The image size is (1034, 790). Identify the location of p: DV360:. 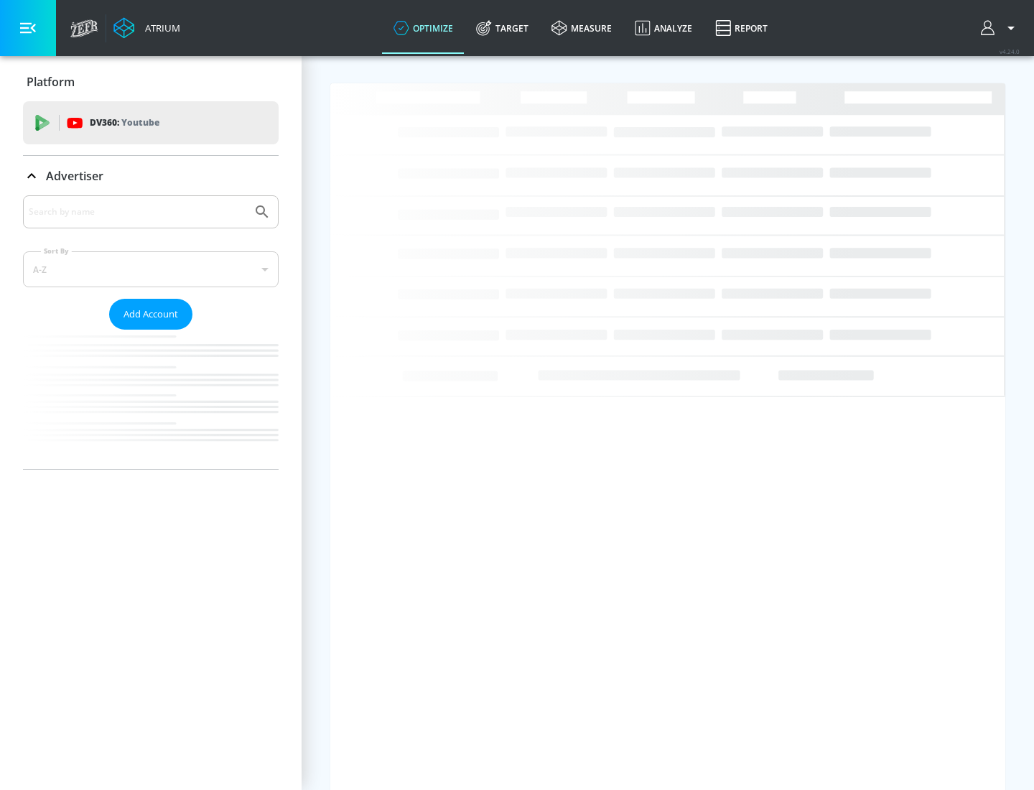
(124, 123).